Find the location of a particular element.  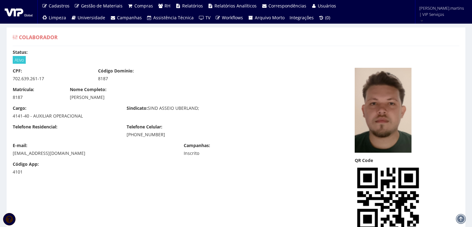

label: Sindicato: is located at coordinates (137, 108).